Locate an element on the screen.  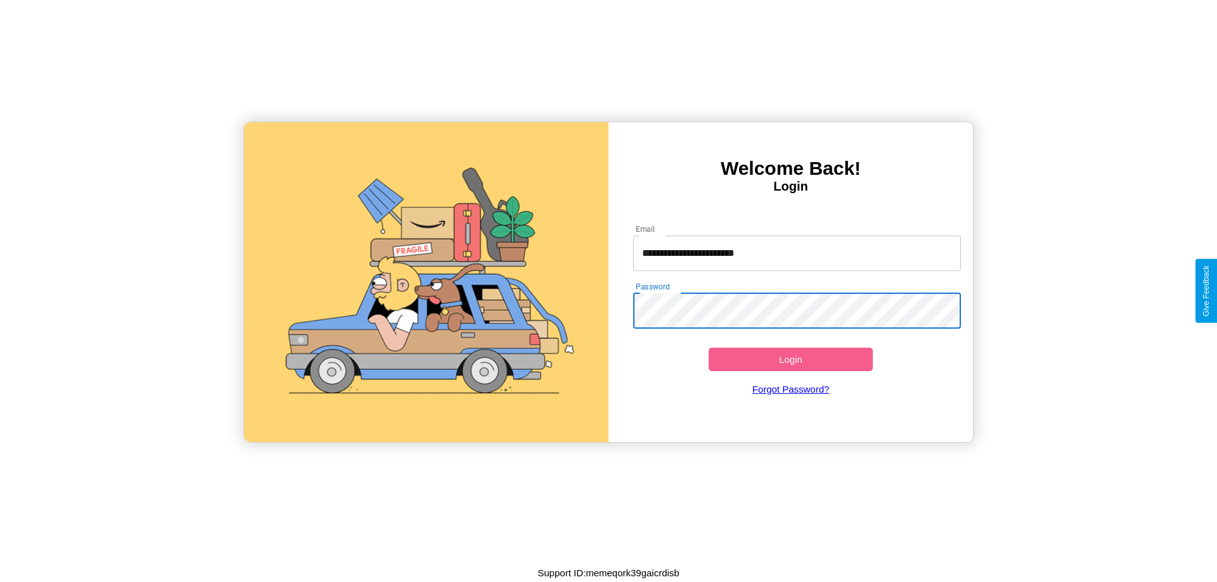
a: Forgot Password? is located at coordinates (791, 389).